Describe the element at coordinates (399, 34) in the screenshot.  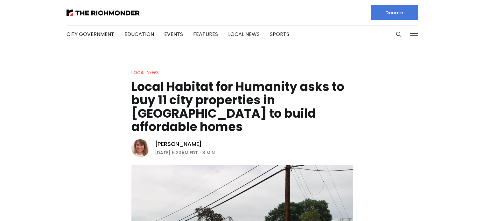
I see `button: Search this site` at that location.